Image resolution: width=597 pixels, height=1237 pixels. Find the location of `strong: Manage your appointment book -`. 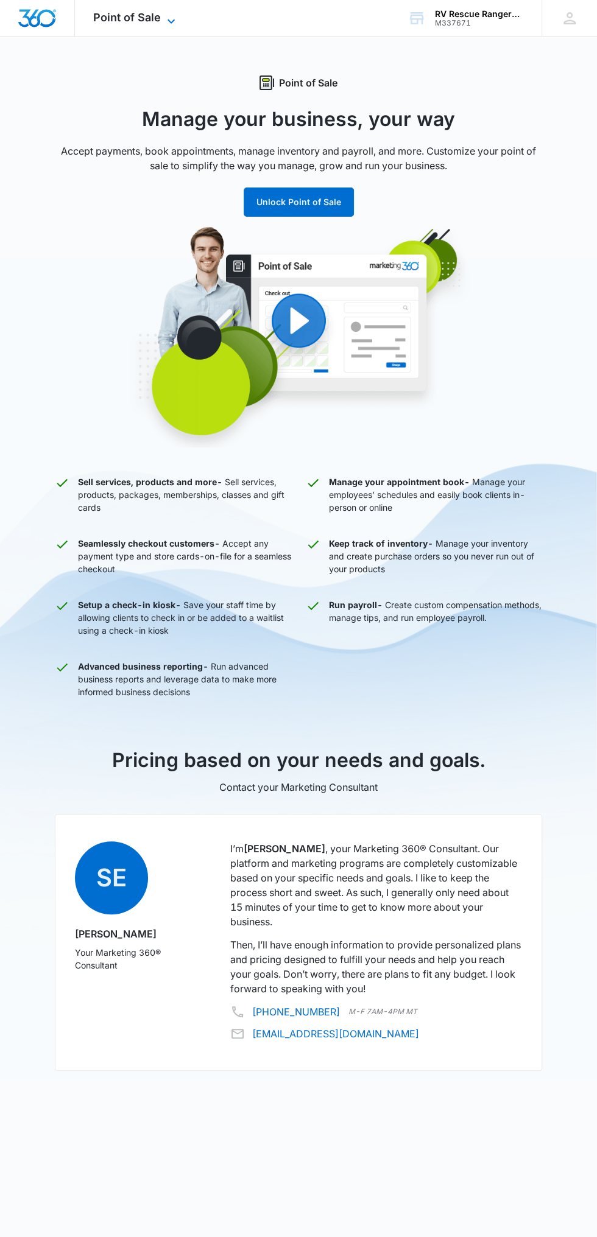

strong: Manage your appointment book - is located at coordinates (399, 482).